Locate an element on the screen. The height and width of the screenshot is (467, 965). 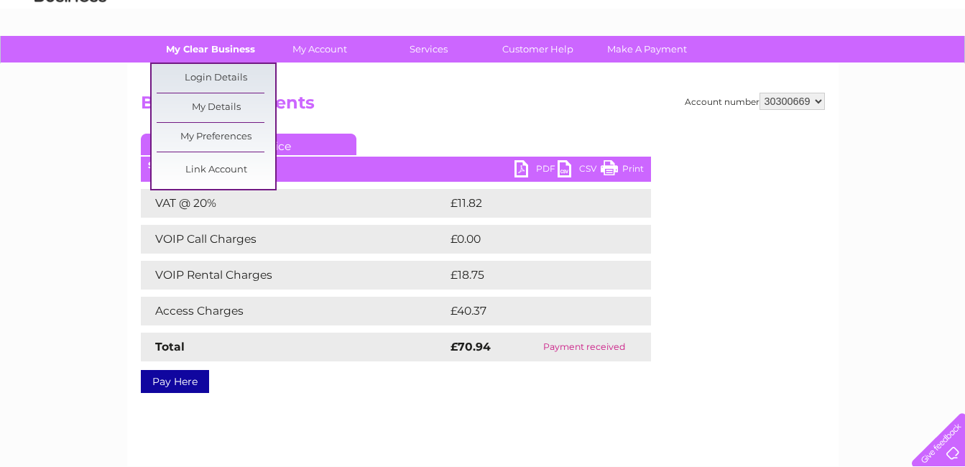
a: Print is located at coordinates (622, 170).